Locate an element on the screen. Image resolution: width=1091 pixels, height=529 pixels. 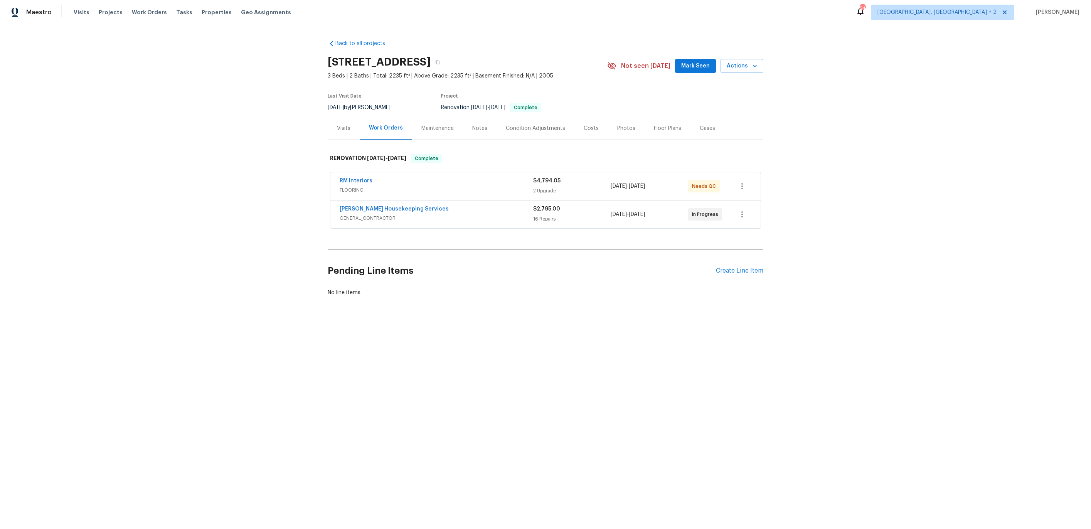
span: Needs QC is located at coordinates (705, 186).